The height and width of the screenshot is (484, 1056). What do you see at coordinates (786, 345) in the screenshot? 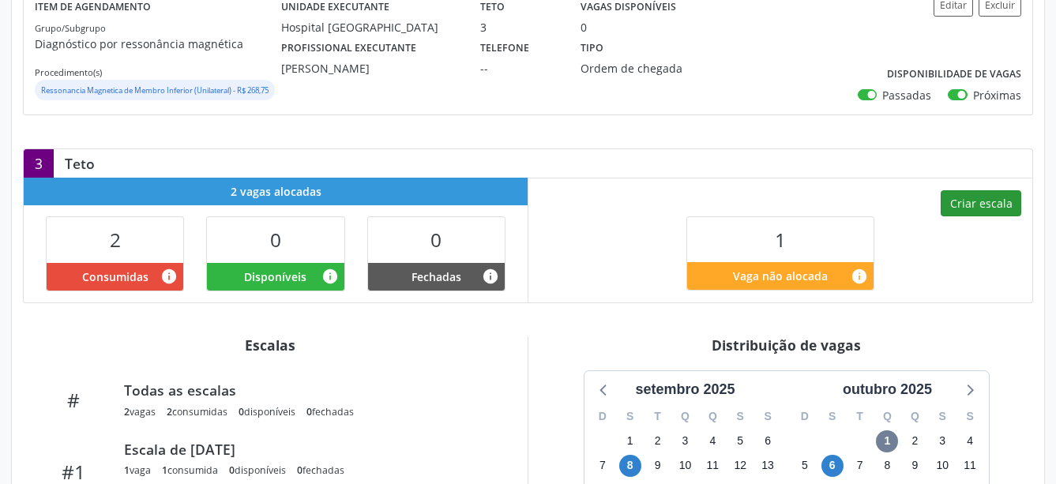
I see `div: Distribuição de vagas` at bounding box center [786, 345].